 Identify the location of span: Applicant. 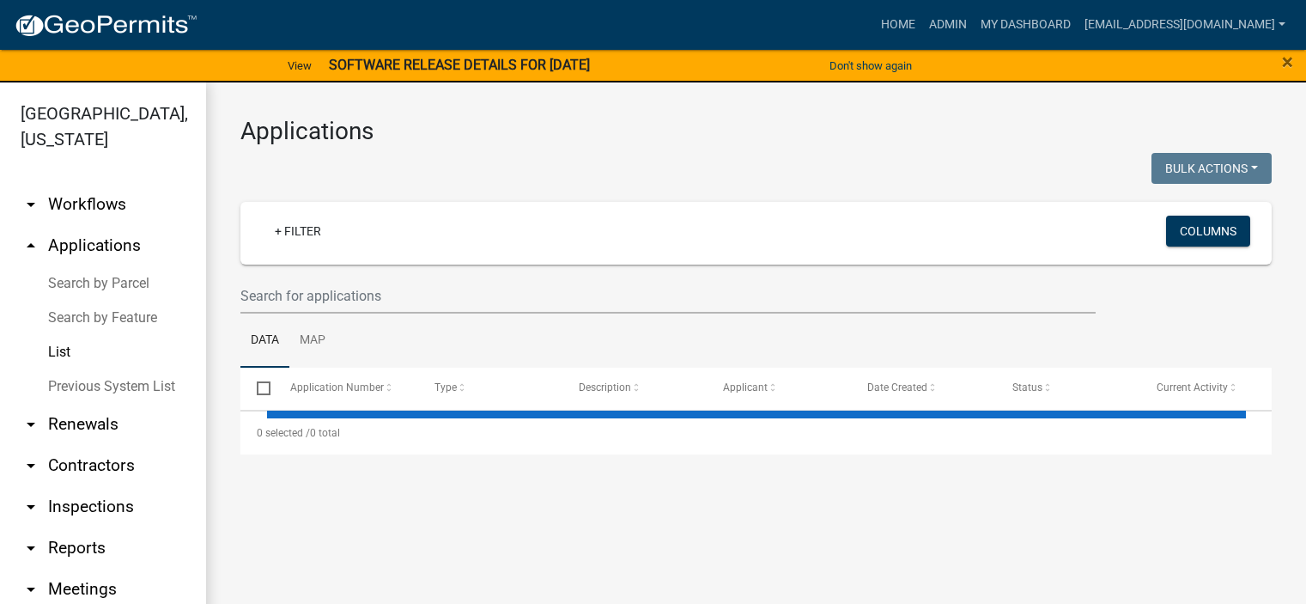
(745, 387).